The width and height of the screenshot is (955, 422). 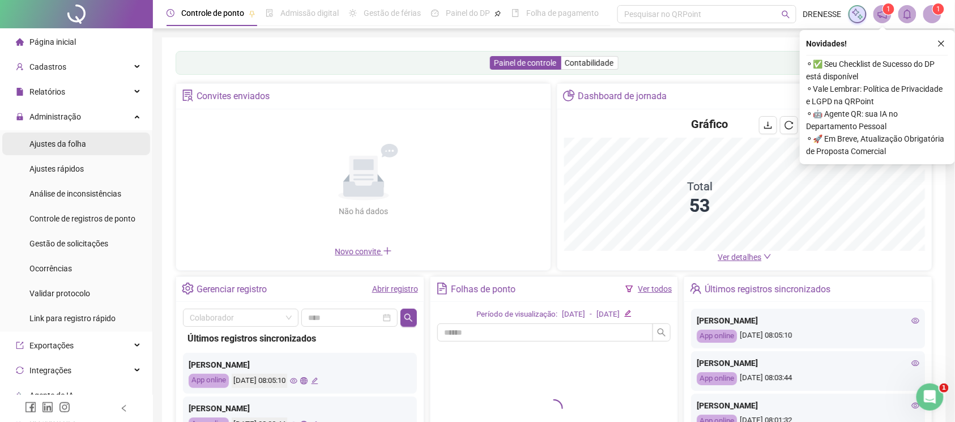 I want to click on span: notification, so click(x=883, y=14).